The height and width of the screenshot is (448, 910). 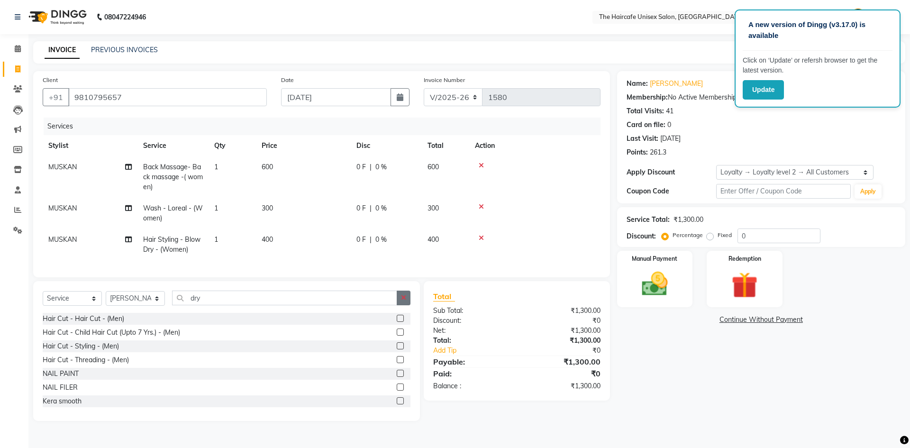 What do you see at coordinates (725, 235) in the screenshot?
I see `label: Fixed` at bounding box center [725, 235].